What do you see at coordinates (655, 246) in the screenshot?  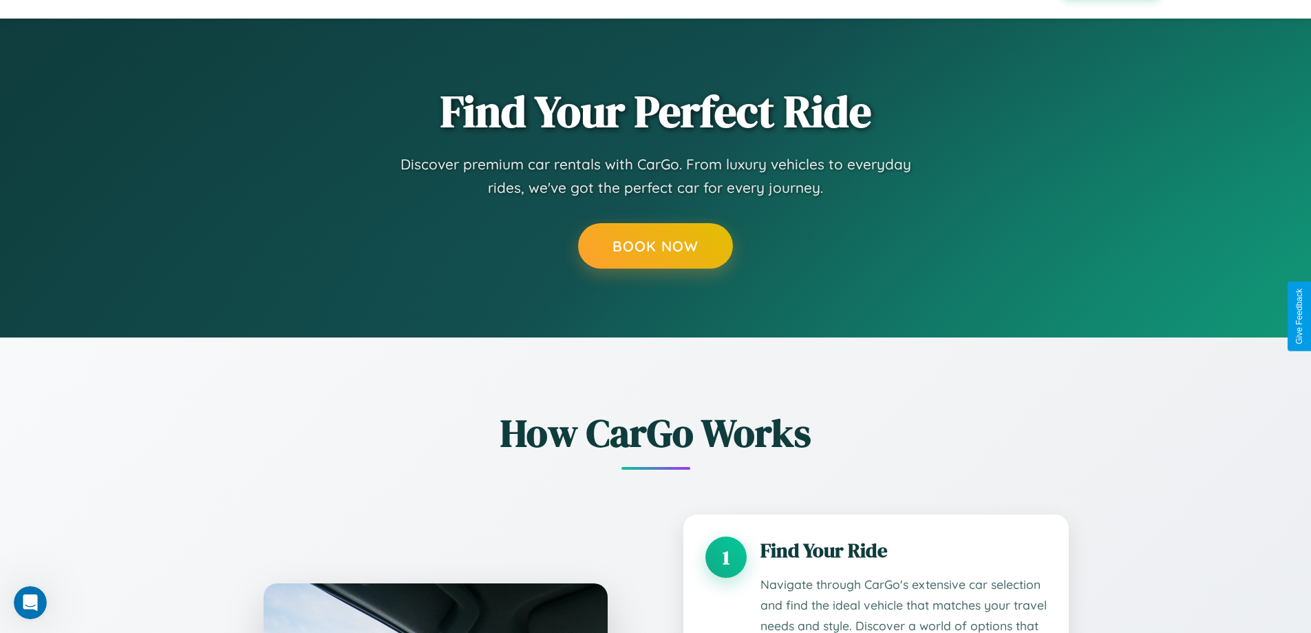 I see `button: Book Now` at bounding box center [655, 246].